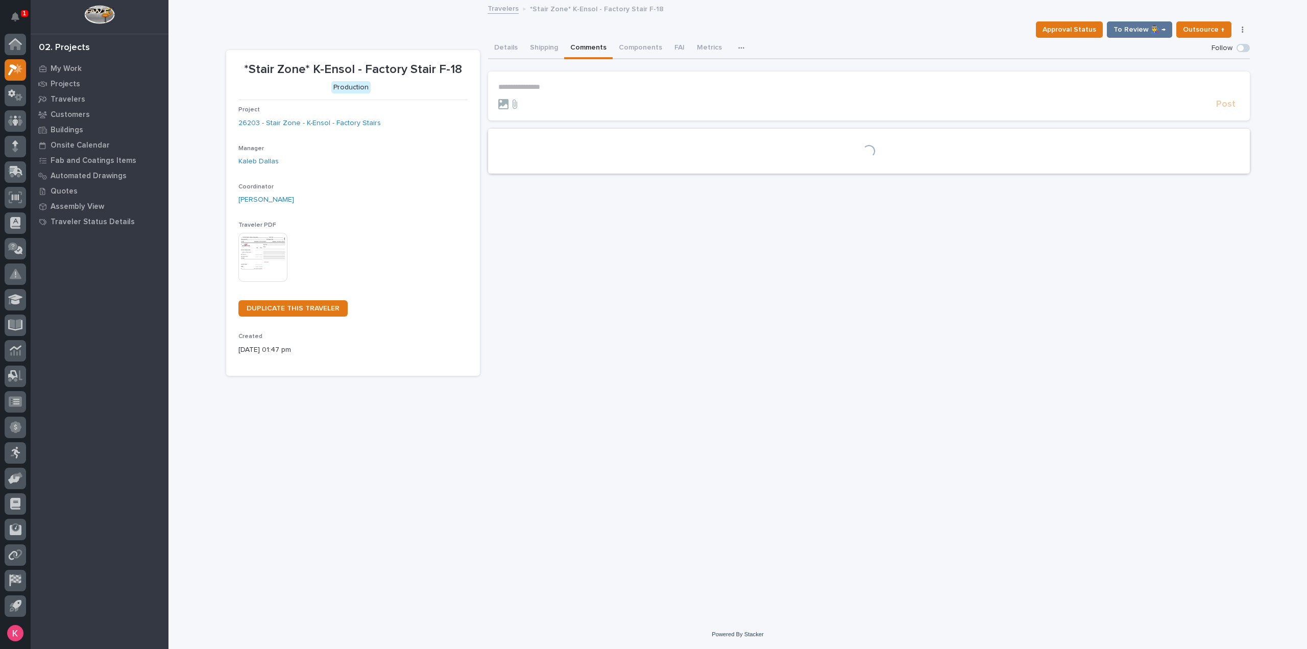 This screenshot has width=1307, height=649. Describe the element at coordinates (64, 191) in the screenshot. I see `p: Quotes` at that location.